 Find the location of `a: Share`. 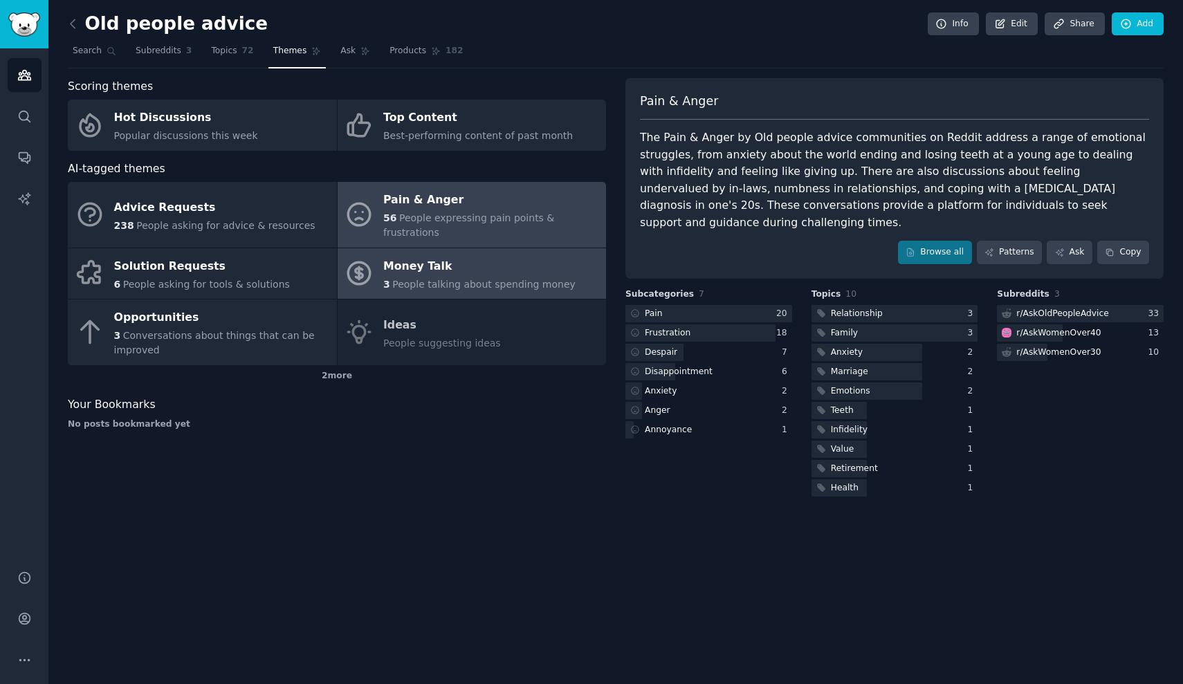

a: Share is located at coordinates (1074, 24).